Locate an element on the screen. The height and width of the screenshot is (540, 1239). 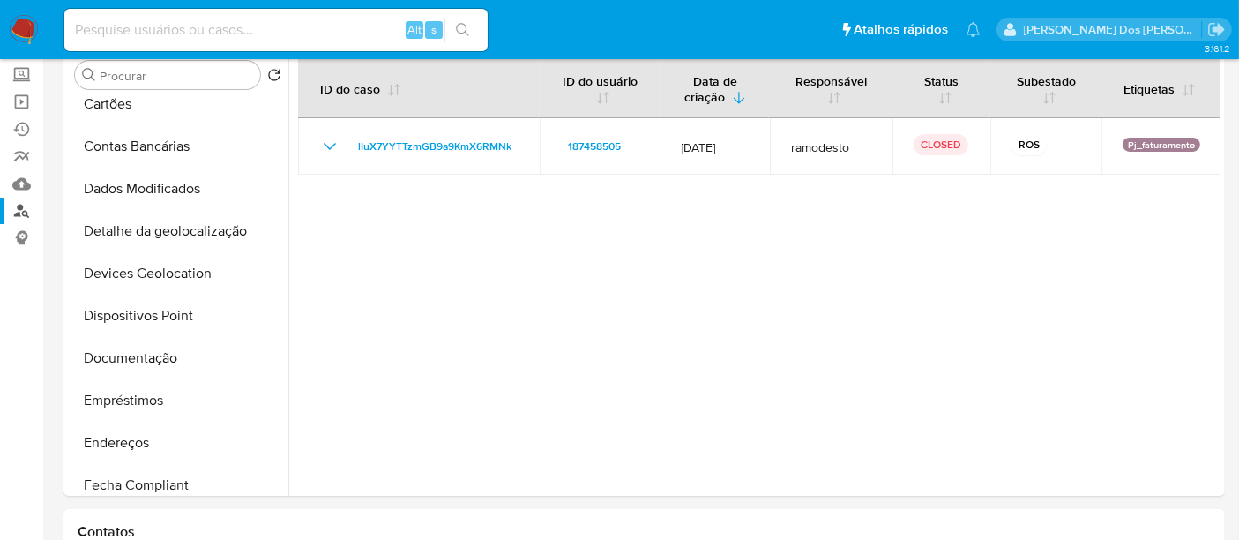
span: Alt is located at coordinates (415, 29).